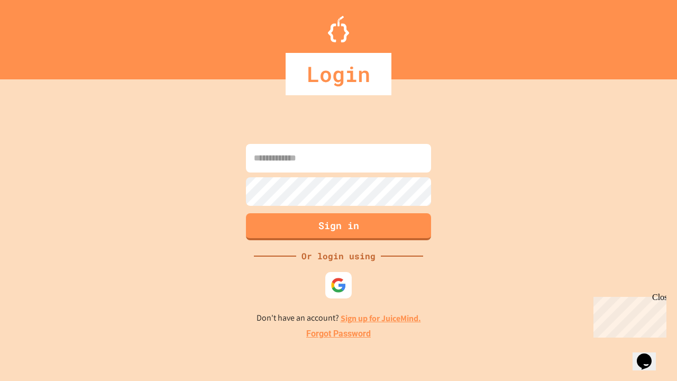 This screenshot has height=381, width=677. I want to click on p: Don't have an account?, so click(338, 318).